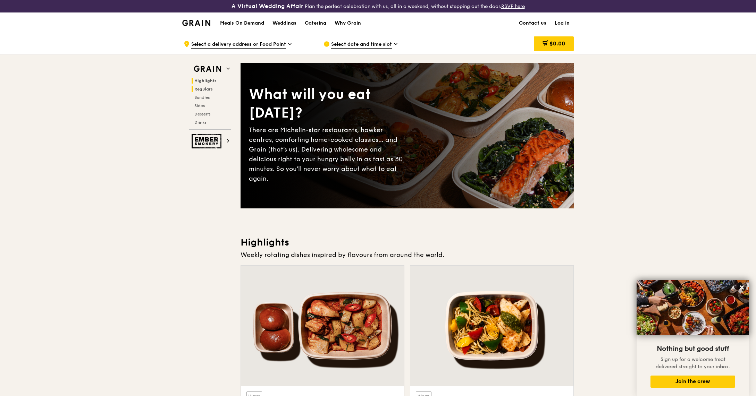 This screenshot has width=756, height=396. I want to click on span: Regulars, so click(203, 89).